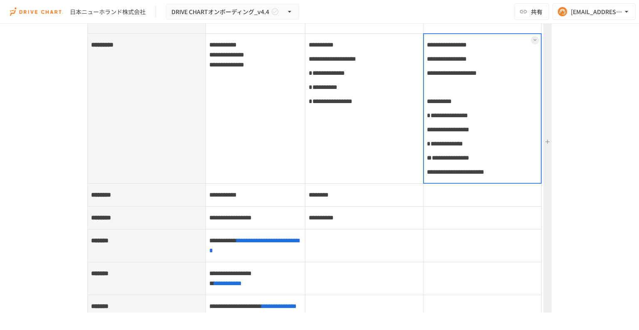 This screenshot has height=330, width=639. What do you see at coordinates (108, 12) in the screenshot?
I see `div: 日本ニューホランド株式会社` at bounding box center [108, 12].